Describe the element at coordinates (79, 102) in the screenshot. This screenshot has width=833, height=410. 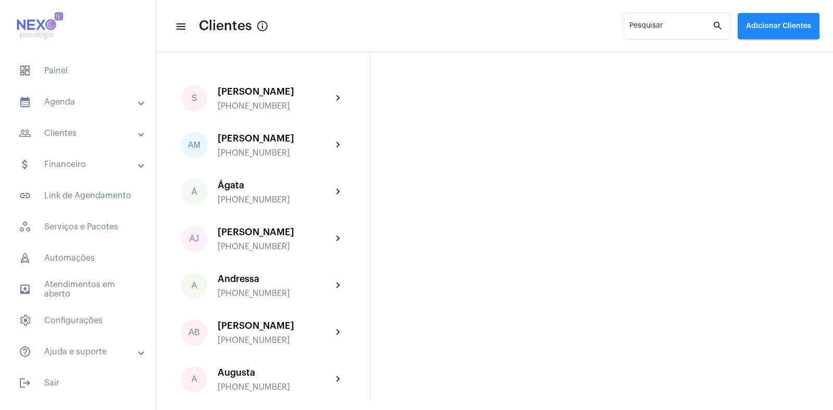
I see `mat-panel-title: Agenda` at that location.